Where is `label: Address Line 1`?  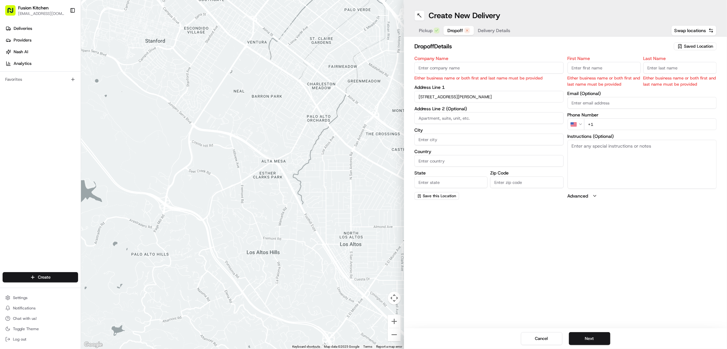
label: Address Line 1 is located at coordinates (489, 87).